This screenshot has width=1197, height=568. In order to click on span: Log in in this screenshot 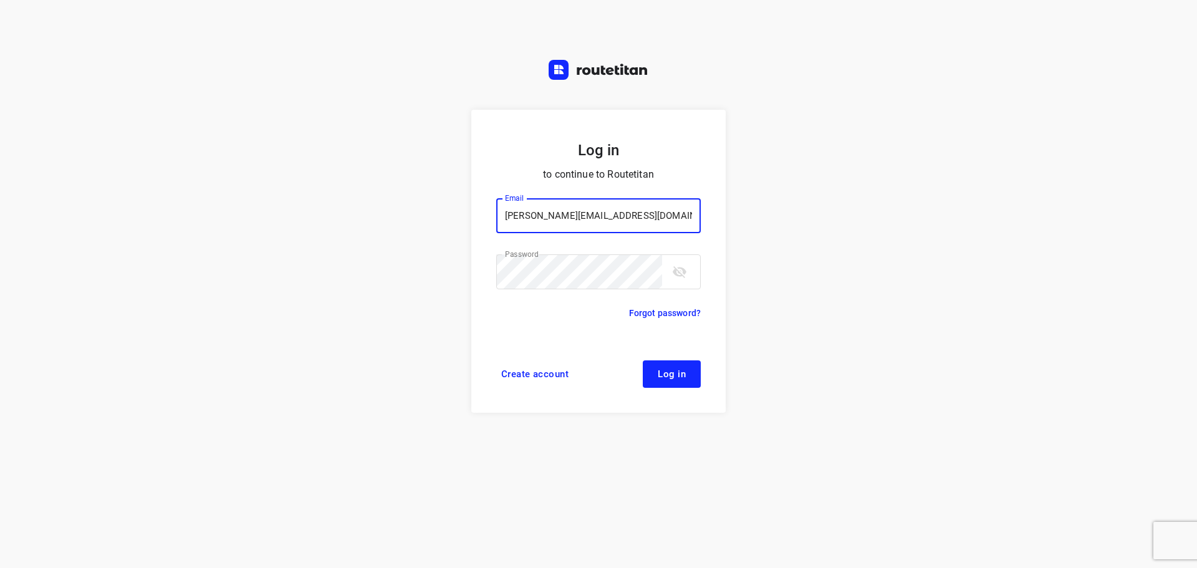, I will do `click(671, 374)`.